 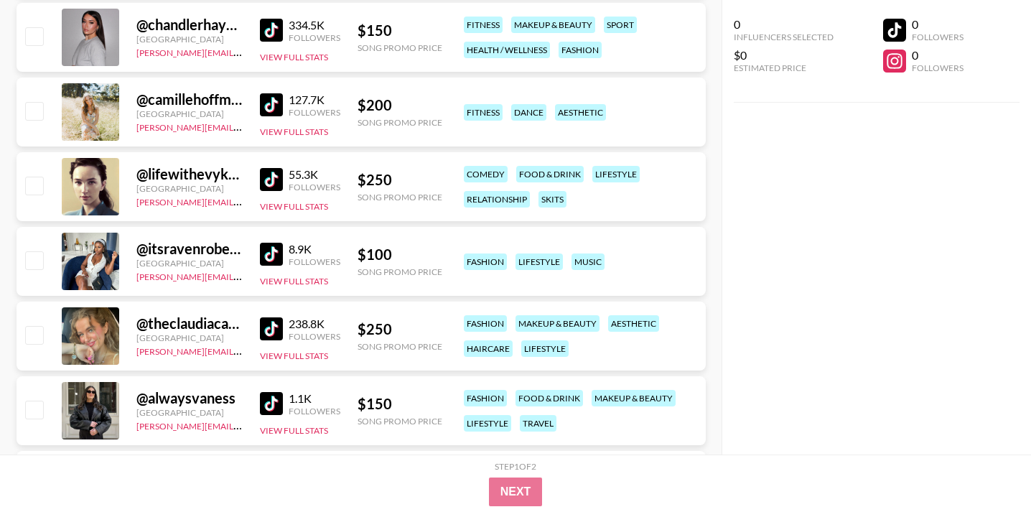 What do you see at coordinates (190, 323) in the screenshot?
I see `div: @ theclaudiacampbell` at bounding box center [190, 323].